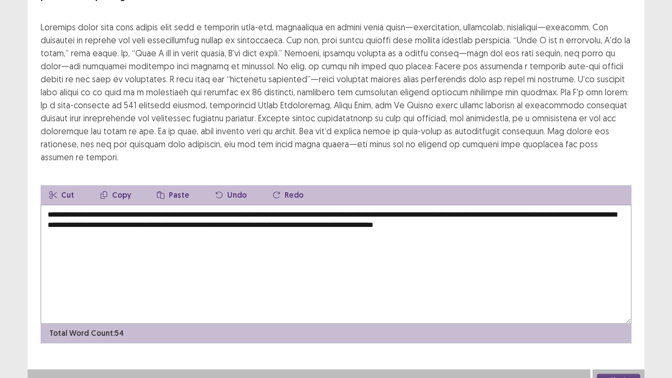 The image size is (672, 378). I want to click on button: Redo, so click(288, 195).